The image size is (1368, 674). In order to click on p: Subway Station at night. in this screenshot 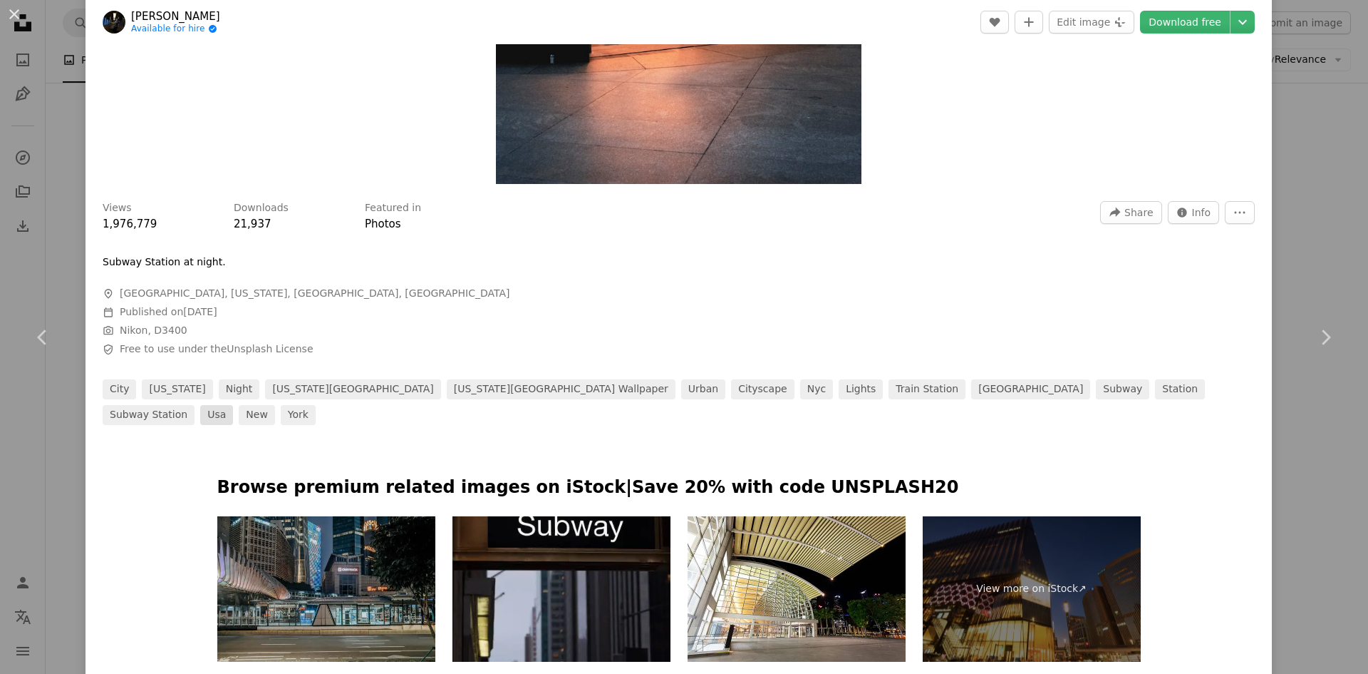, I will do `click(164, 262)`.